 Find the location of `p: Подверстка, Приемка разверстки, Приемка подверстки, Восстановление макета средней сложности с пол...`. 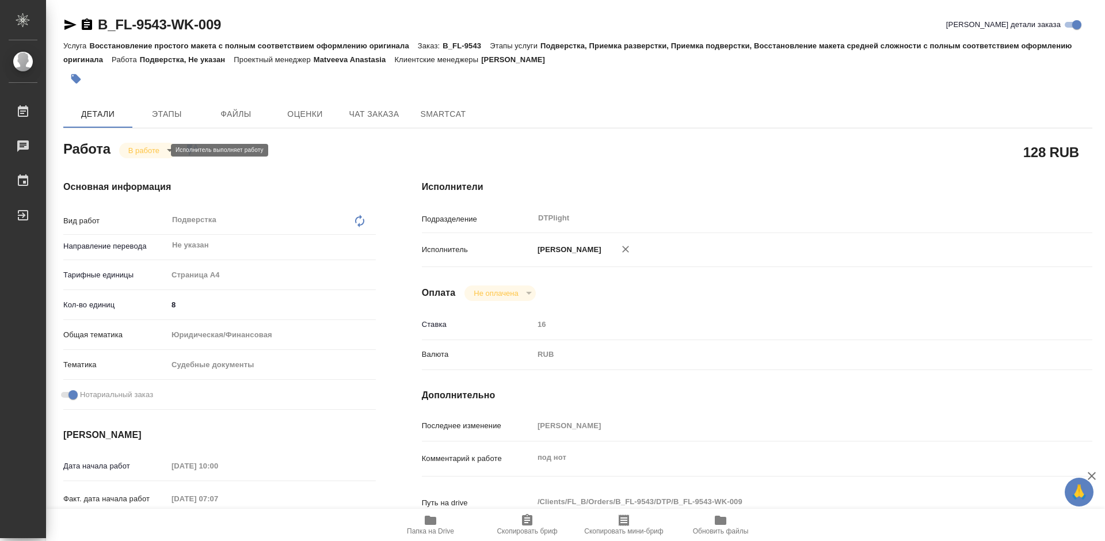

p: Подверстка, Приемка разверстки, Приемка подверстки, Восстановление макета средней сложности с пол... is located at coordinates (567, 52).